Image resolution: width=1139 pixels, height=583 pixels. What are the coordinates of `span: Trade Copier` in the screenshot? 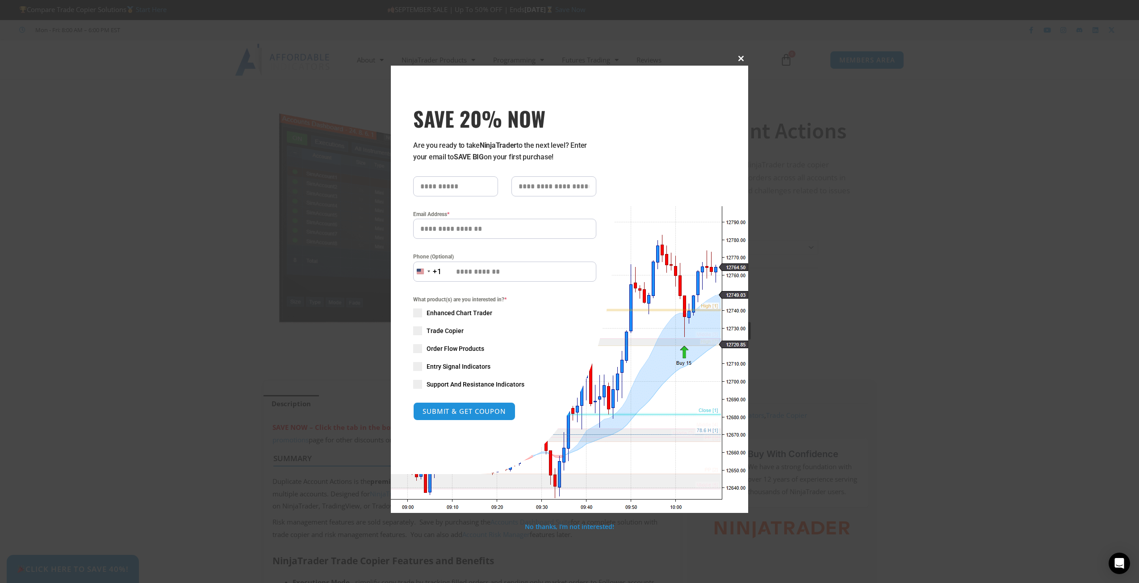 It's located at (445, 331).